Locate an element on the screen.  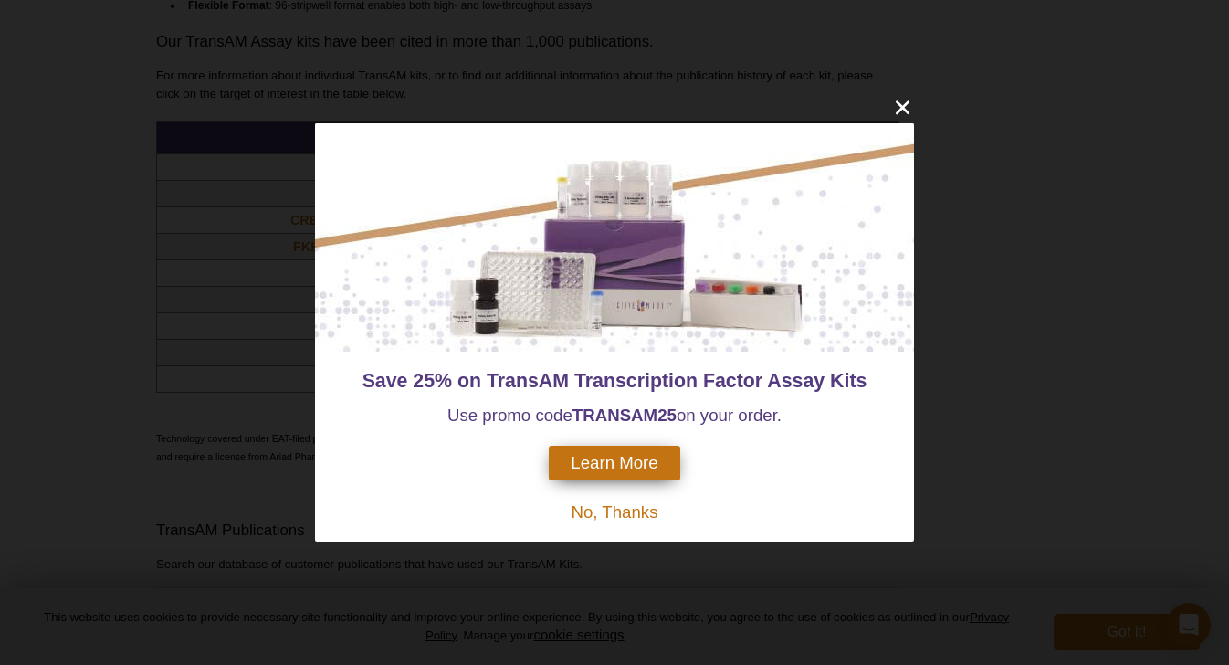
span: No, Thanks is located at coordinates (614, 511).